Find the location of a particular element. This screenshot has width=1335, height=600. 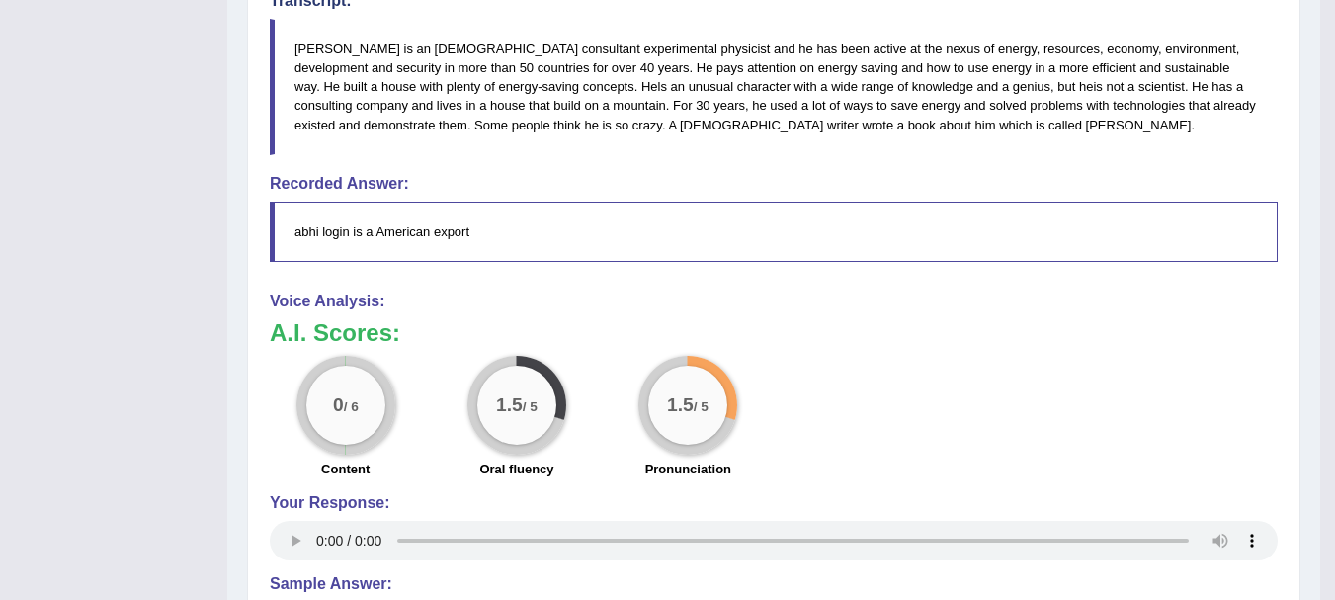

h4: Recorded Answer: is located at coordinates (774, 184).